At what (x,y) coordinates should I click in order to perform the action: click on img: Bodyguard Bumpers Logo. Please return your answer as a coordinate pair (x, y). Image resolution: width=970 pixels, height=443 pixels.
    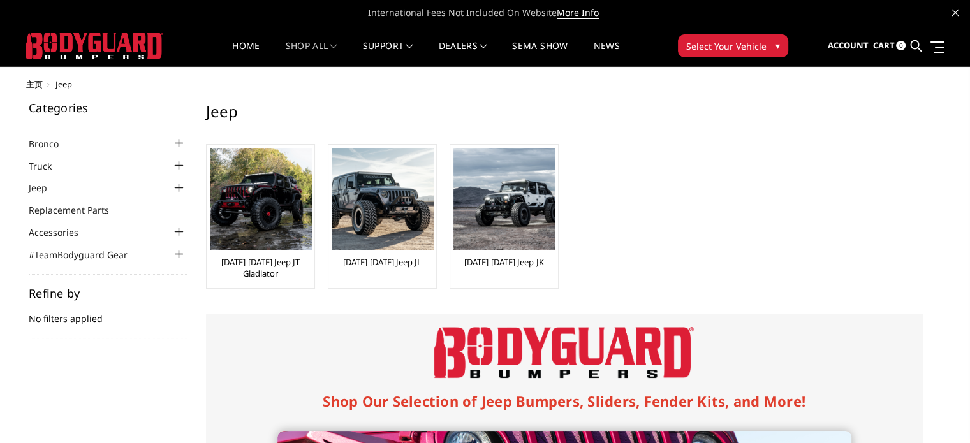
    Looking at the image, I should click on (564, 353).